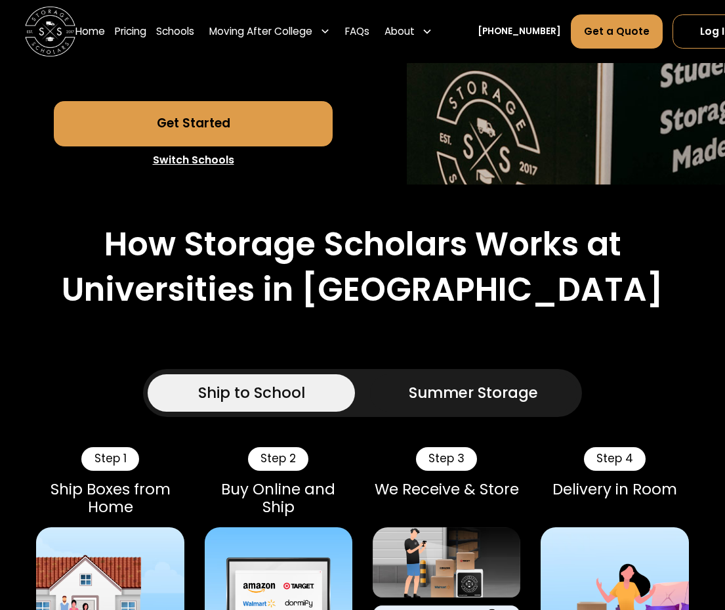 This screenshot has width=725, height=610. Describe the element at coordinates (193, 123) in the screenshot. I see `a: Get Started` at that location.